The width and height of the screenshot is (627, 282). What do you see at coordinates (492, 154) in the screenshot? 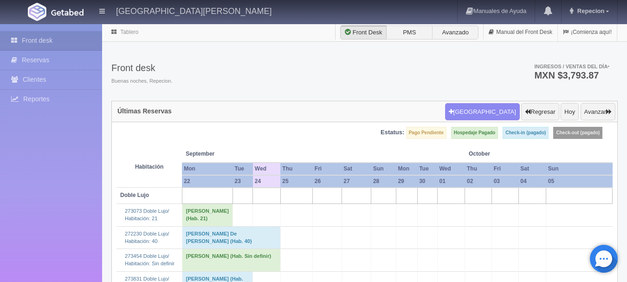
I see `span: October` at bounding box center [492, 154].